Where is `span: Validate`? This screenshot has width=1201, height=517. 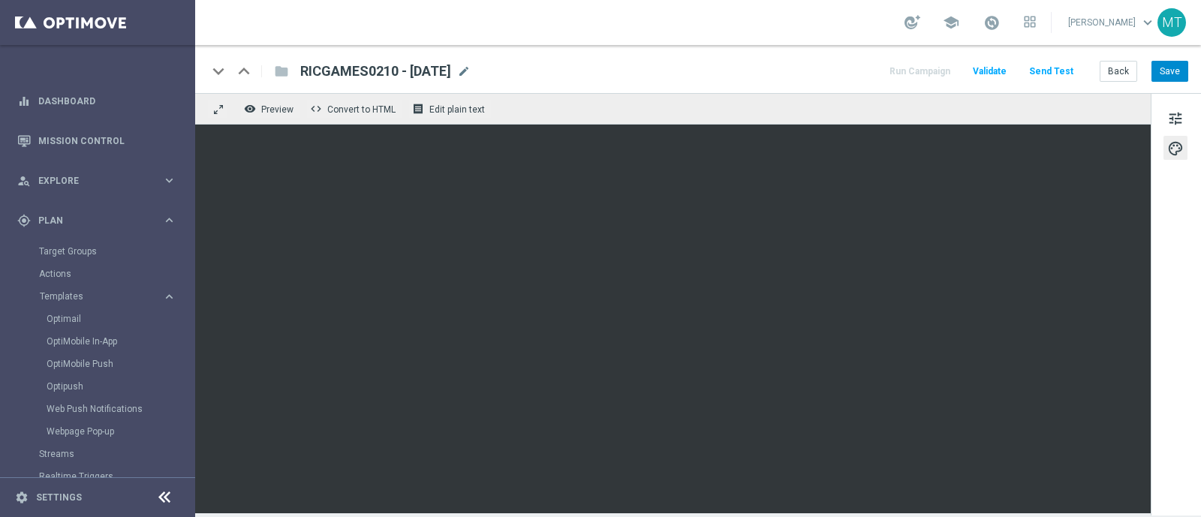
span: Validate is located at coordinates (989, 71).